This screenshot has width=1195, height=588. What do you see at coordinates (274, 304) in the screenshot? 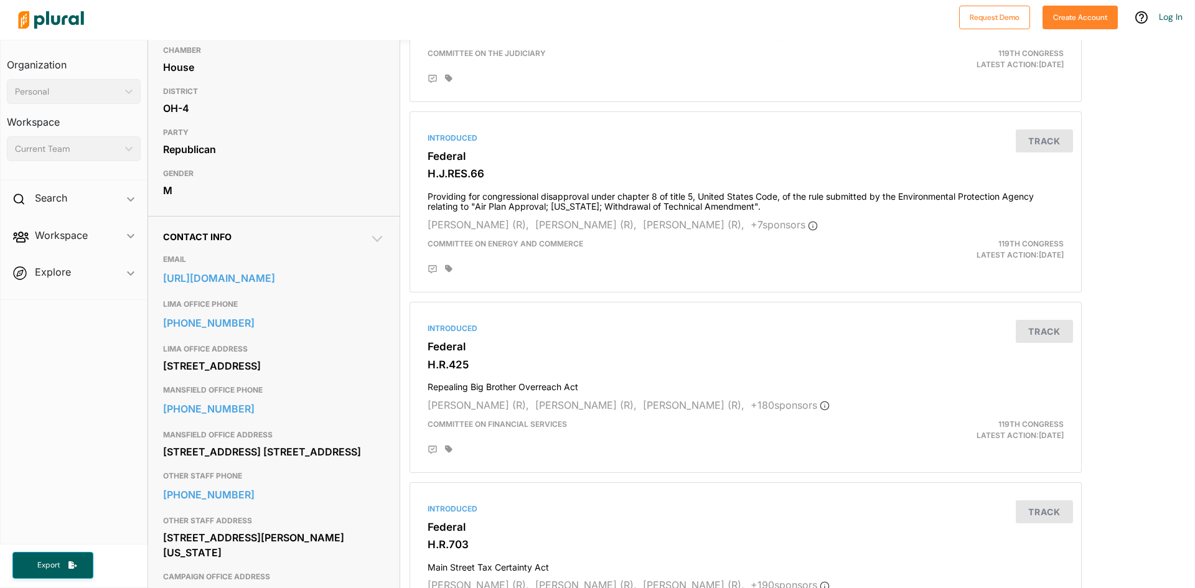
I see `h3: LIMA OFFICE PHONE` at bounding box center [274, 304].